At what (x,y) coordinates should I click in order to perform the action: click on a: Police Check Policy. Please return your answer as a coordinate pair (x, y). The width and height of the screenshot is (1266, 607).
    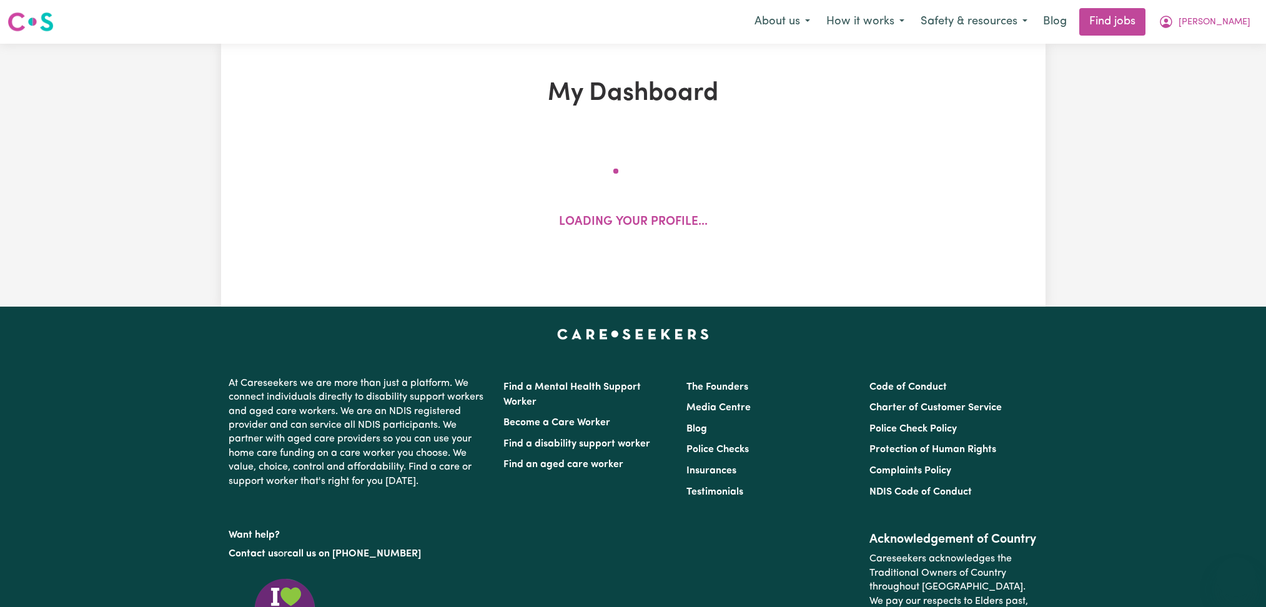
    Looking at the image, I should click on (913, 429).